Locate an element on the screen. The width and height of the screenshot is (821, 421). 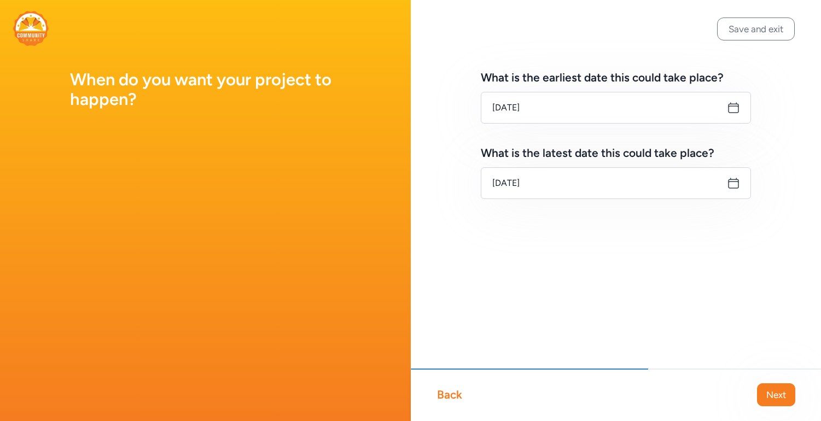
h1: When do you want your project to happen? is located at coordinates (205, 90).